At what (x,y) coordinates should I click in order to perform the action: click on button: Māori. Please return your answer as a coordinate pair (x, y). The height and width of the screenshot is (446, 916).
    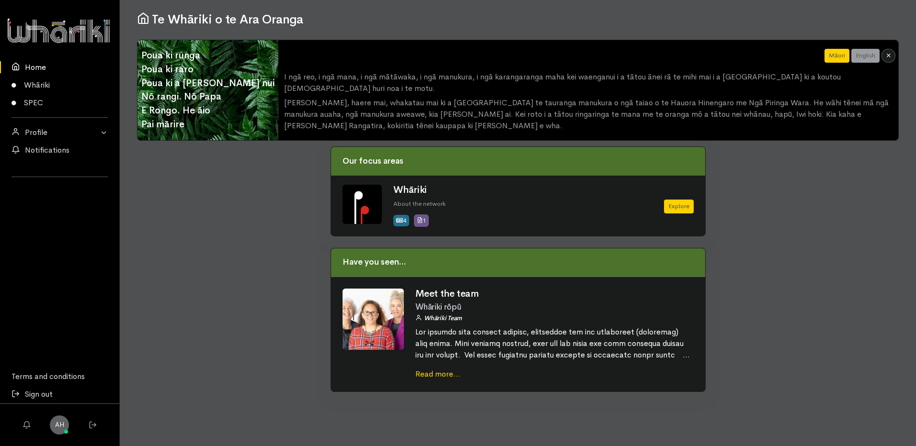
    Looking at the image, I should click on (837, 56).